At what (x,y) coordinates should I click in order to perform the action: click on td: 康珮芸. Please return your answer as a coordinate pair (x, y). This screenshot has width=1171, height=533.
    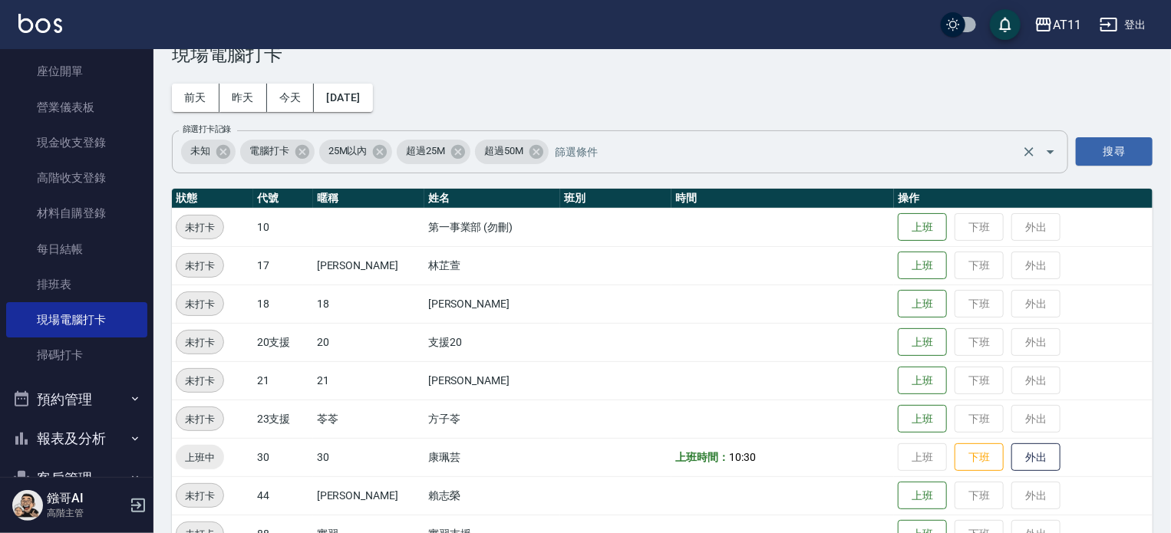
    Looking at the image, I should click on (492, 457).